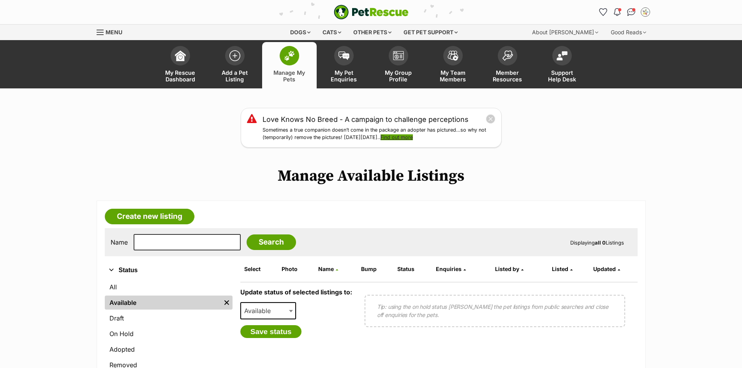 Image resolution: width=742 pixels, height=368 pixels. What do you see at coordinates (150, 217) in the screenshot?
I see `a: Create new listing` at bounding box center [150, 217].